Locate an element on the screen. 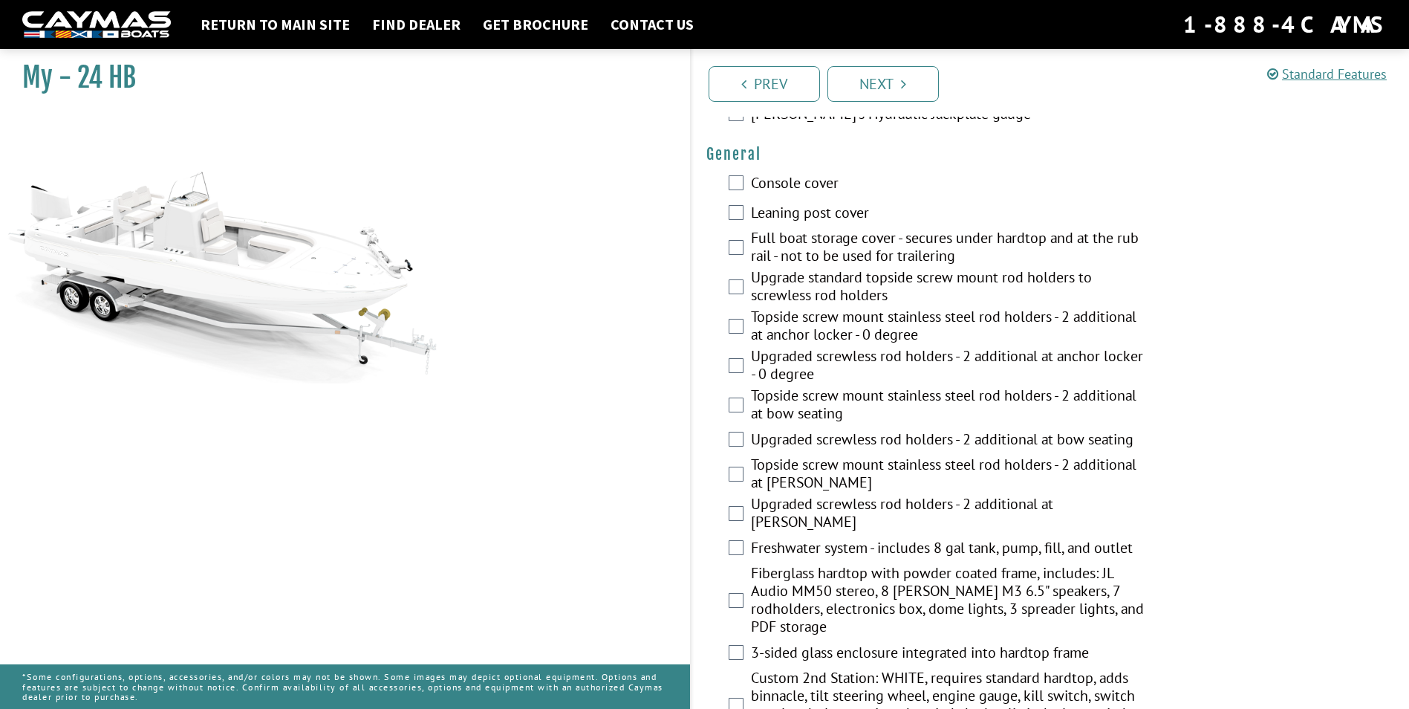  label: Leaning post cover is located at coordinates (948, 214).